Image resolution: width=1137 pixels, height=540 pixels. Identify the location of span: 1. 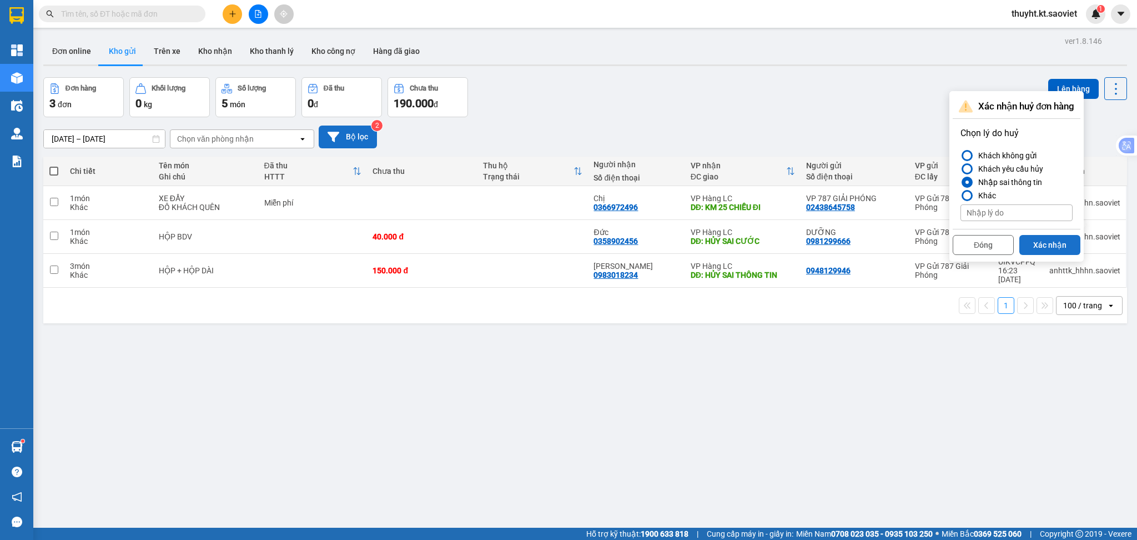
(1100, 9).